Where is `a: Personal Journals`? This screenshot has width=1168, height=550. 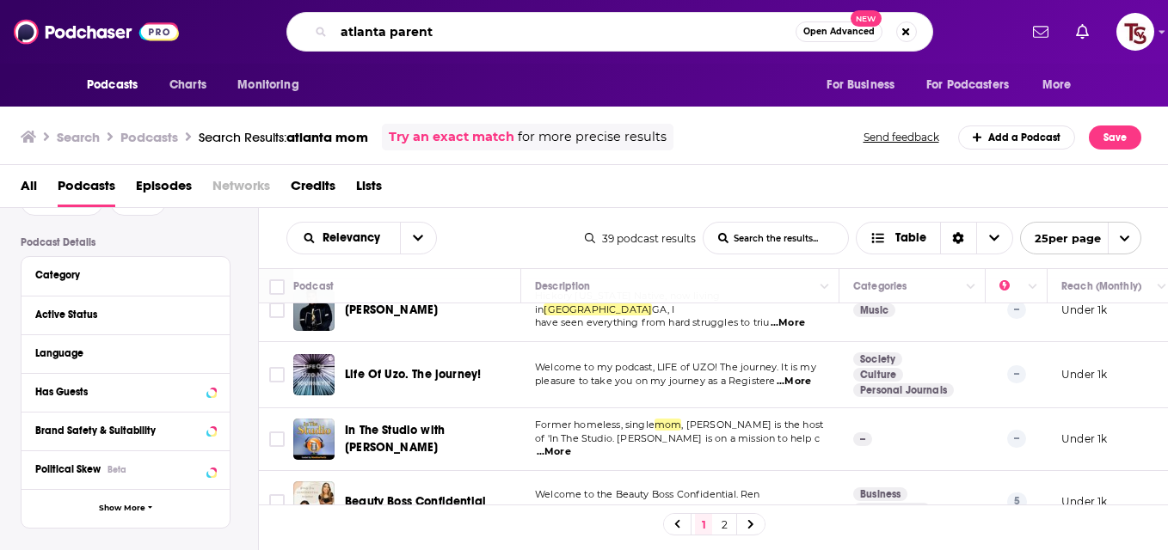
a: Personal Journals is located at coordinates (903, 390).